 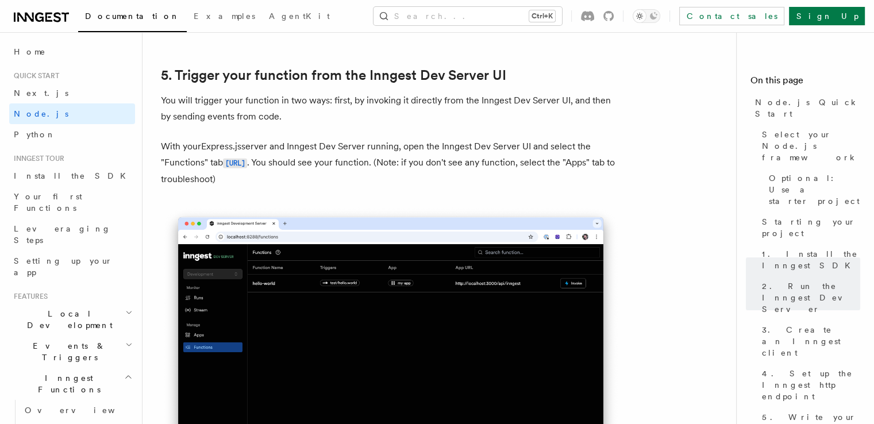 What do you see at coordinates (73, 176) in the screenshot?
I see `span: Install the SDK` at bounding box center [73, 176].